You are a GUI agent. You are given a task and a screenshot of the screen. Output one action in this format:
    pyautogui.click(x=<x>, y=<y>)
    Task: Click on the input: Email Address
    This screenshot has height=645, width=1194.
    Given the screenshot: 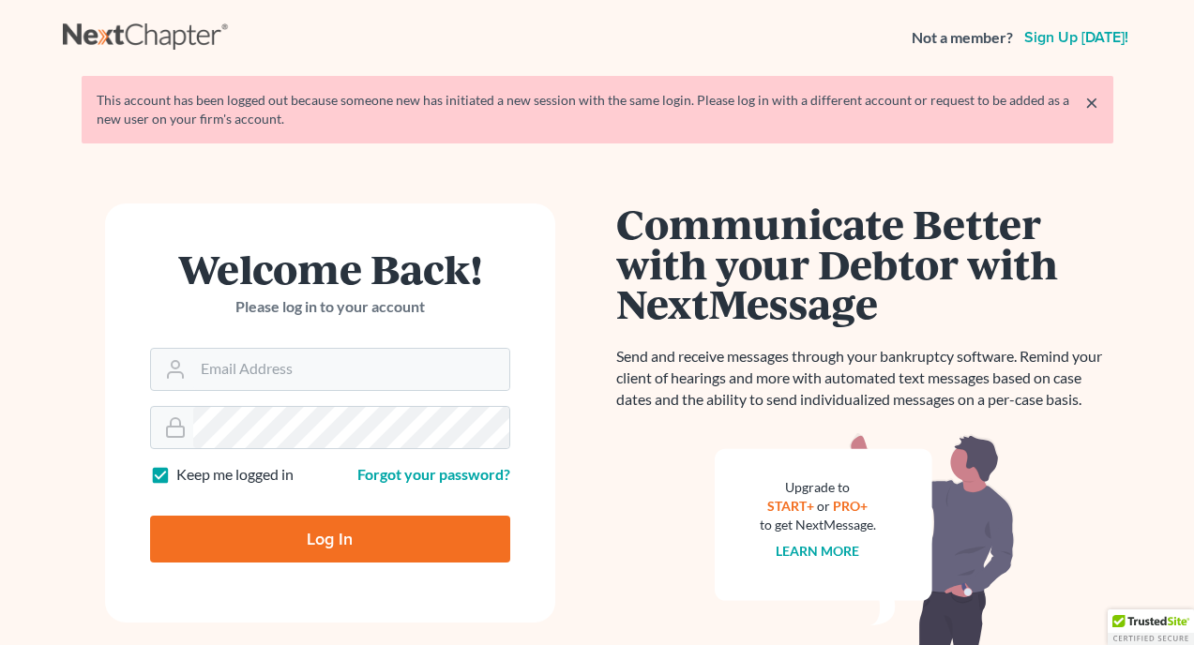 What is the action you would take?
    pyautogui.click(x=351, y=370)
    